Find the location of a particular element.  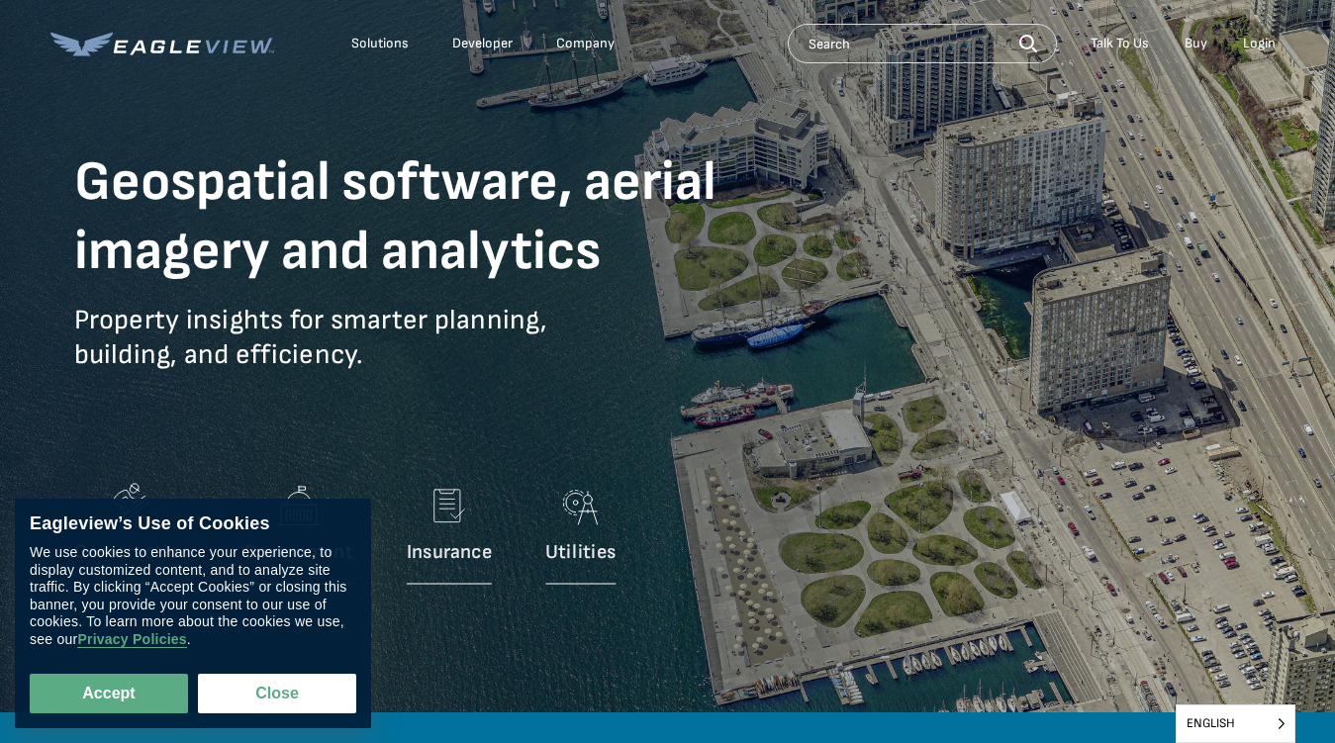

aside: Language selected: English is located at coordinates (1235, 723).